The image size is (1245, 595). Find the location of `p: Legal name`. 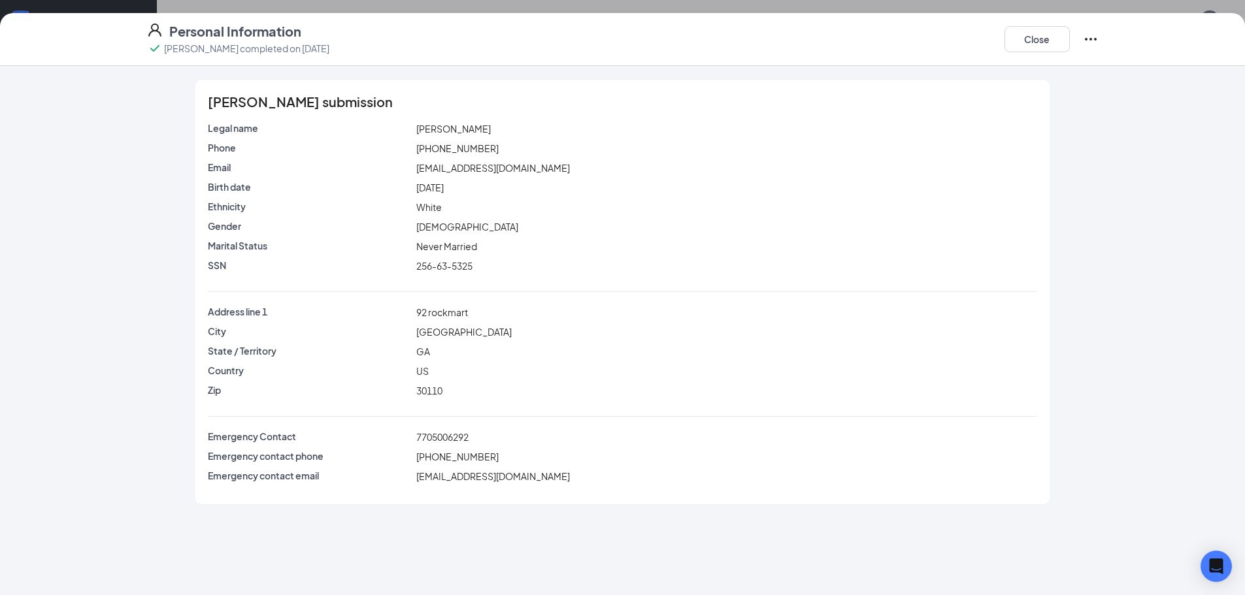

p: Legal name is located at coordinates (309, 128).